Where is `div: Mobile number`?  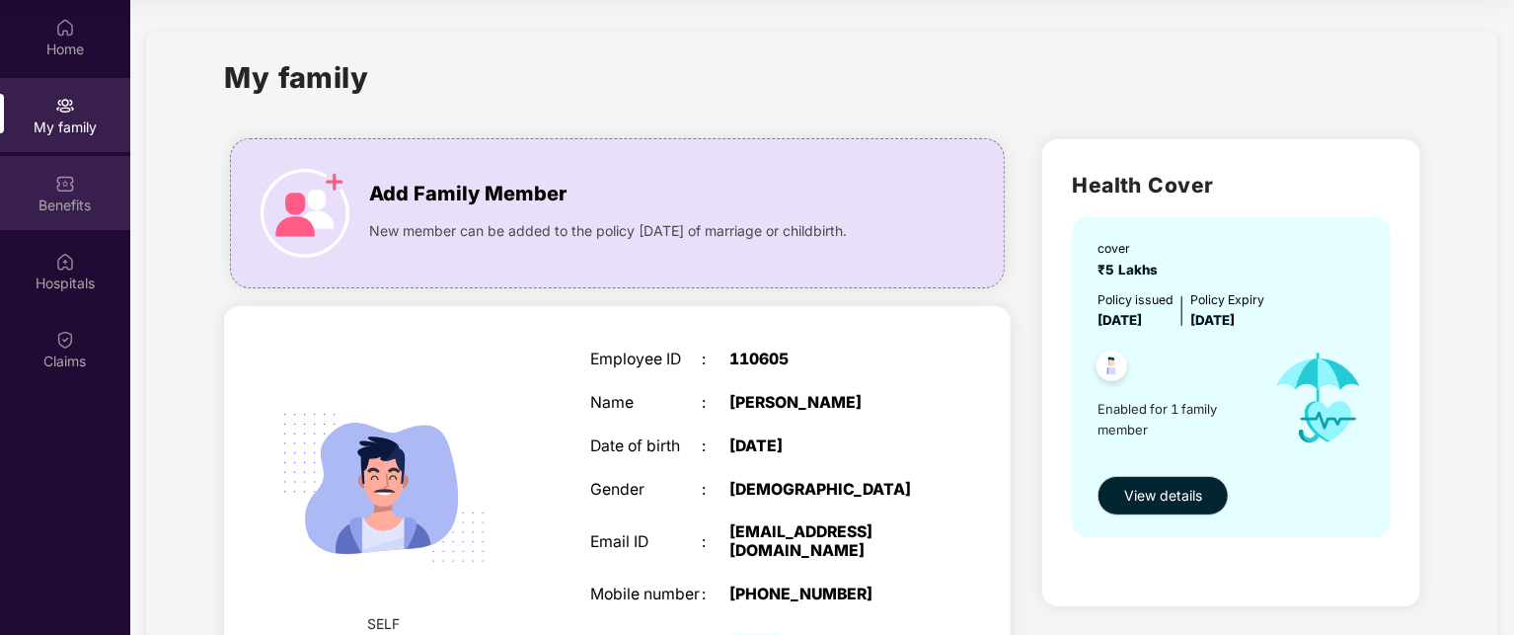 div: Mobile number is located at coordinates (646, 594).